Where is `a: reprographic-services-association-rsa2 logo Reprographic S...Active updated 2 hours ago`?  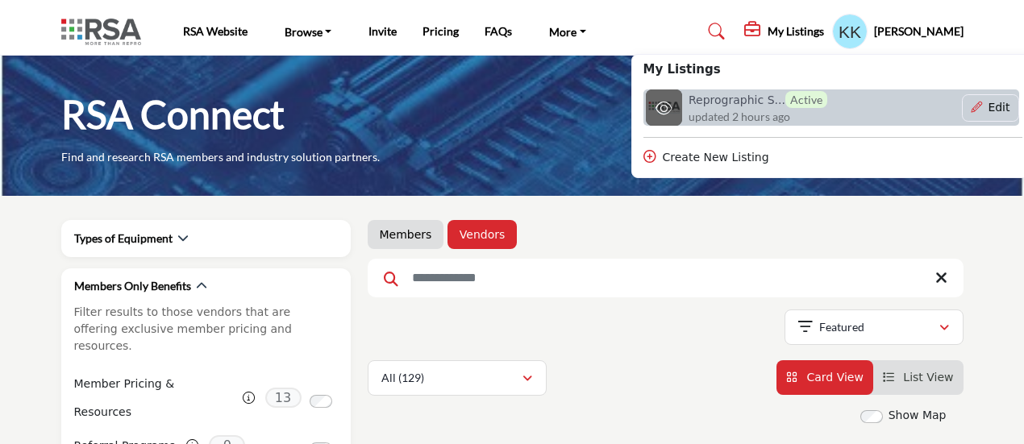 a: reprographic-services-association-rsa2 logo Reprographic S...Active updated 2 hours ago is located at coordinates (757, 107).